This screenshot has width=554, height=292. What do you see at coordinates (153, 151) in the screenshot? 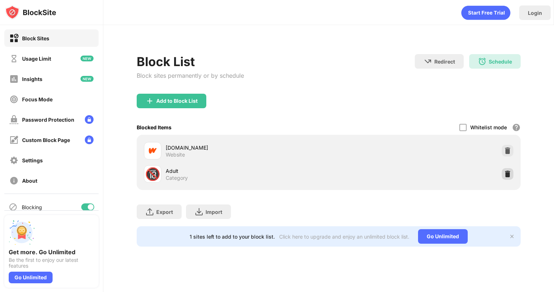
I see `img: favicons` at bounding box center [153, 151].